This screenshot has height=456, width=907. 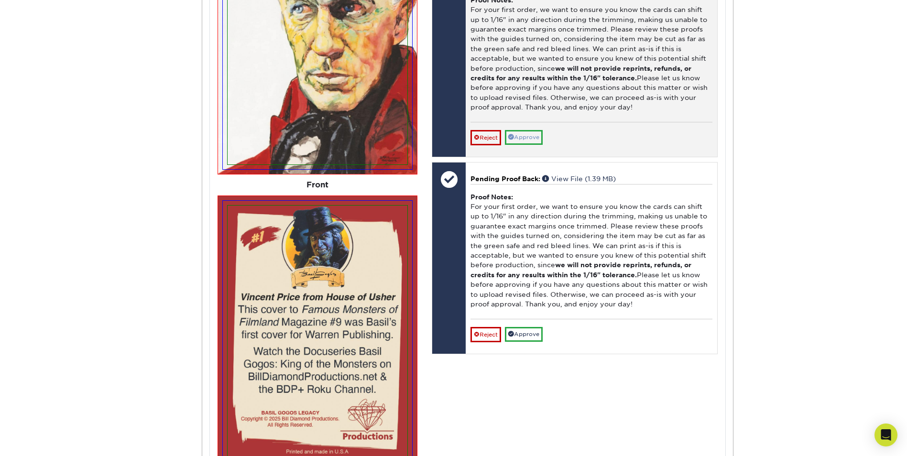 What do you see at coordinates (579, 179) in the screenshot?
I see `a: View File (1.39 MB)` at bounding box center [579, 179].